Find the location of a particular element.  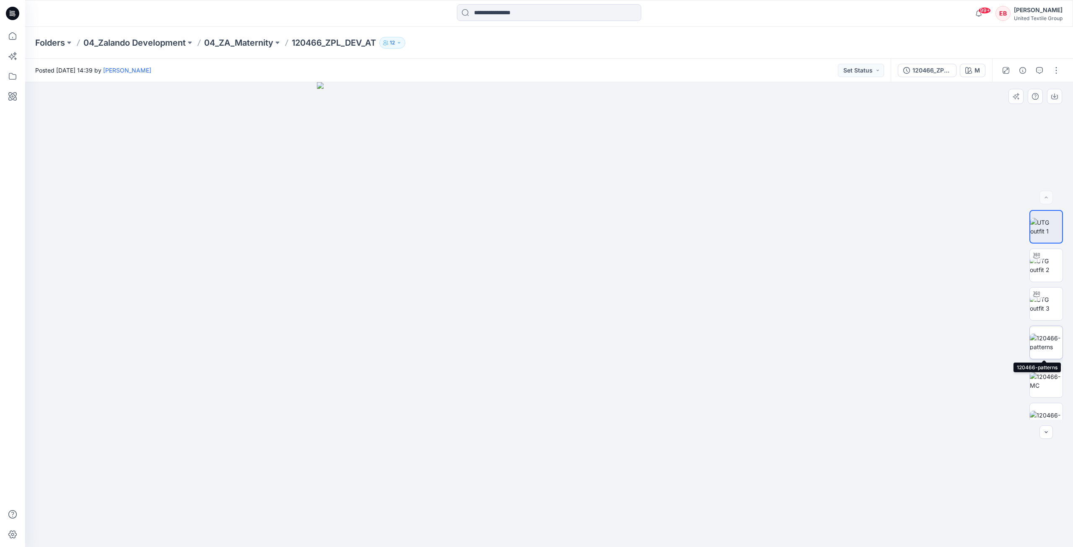

img: 120466-wrkm is located at coordinates (1046, 419).